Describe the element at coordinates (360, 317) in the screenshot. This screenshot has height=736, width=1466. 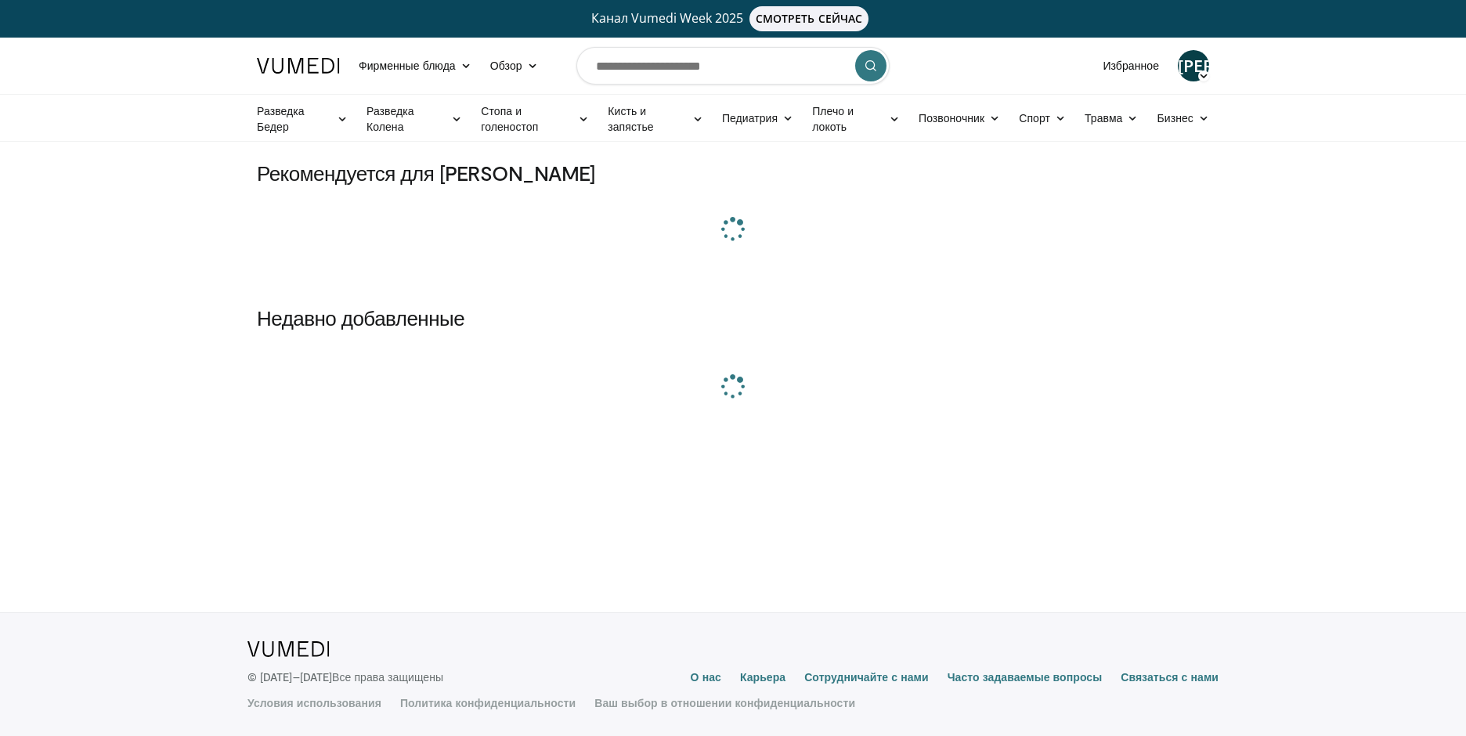
I see `ya-tr-span: Недавно добавленные` at that location.